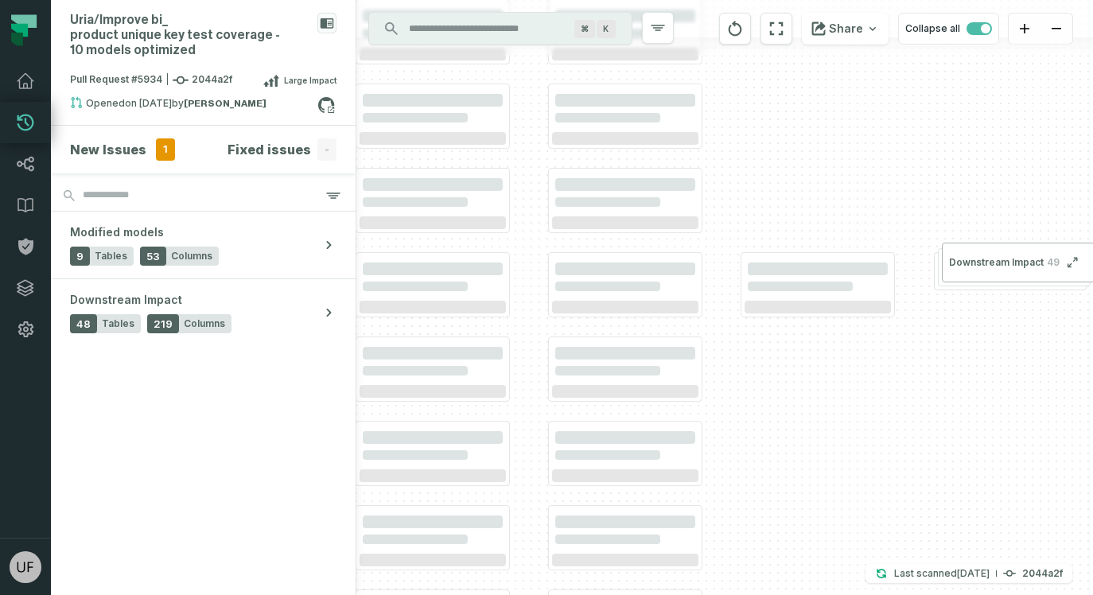 The image size is (1093, 595). Describe the element at coordinates (151, 80) in the screenshot. I see `span: Pull Request #5934 2044a2f` at that location.